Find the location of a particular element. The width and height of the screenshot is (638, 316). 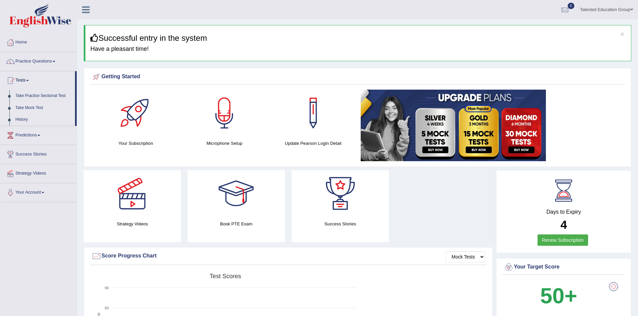

h4: Success Stories is located at coordinates (340, 224).